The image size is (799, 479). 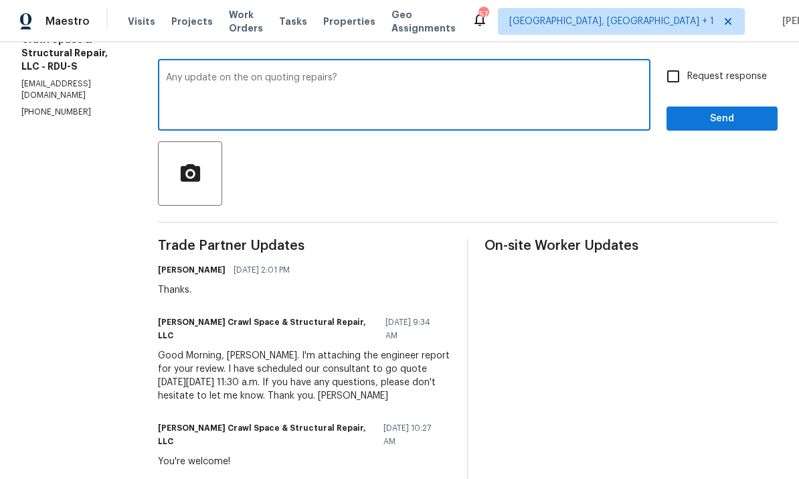 What do you see at coordinates (305, 461) in the screenshot?
I see `div: You're welcome!` at bounding box center [305, 461].